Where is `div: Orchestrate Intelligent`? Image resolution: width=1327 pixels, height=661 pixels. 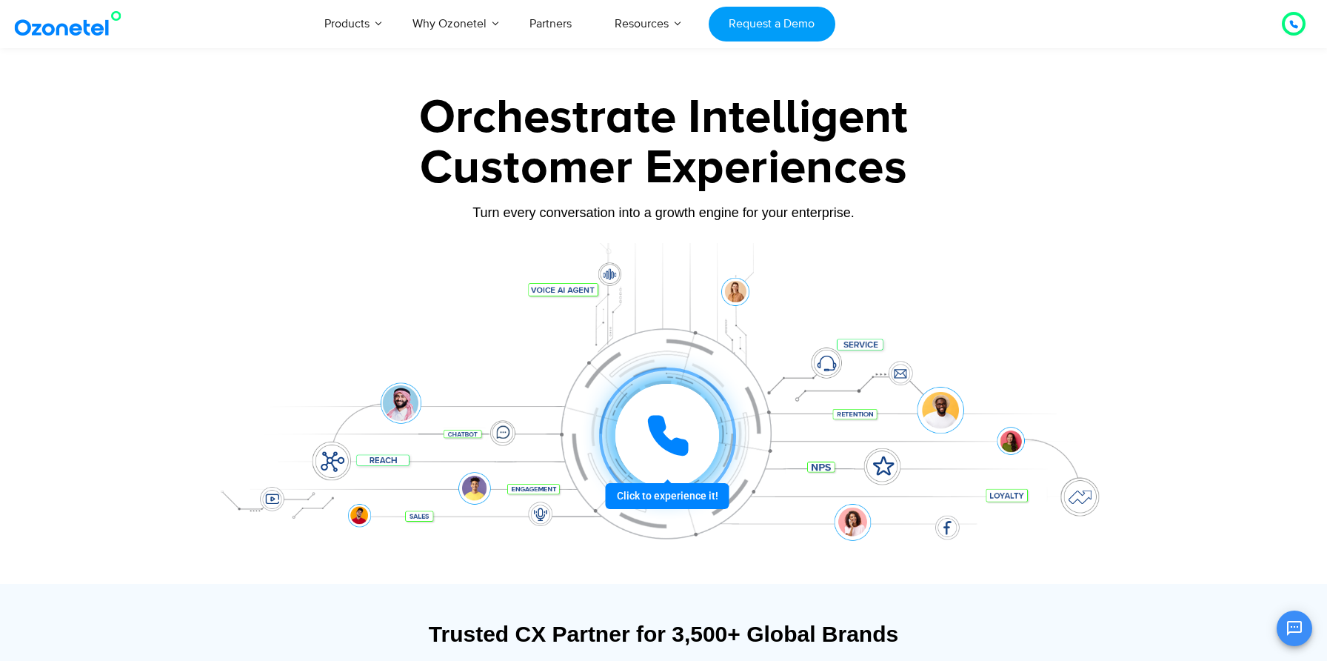 div: Orchestrate Intelligent is located at coordinates (664, 118).